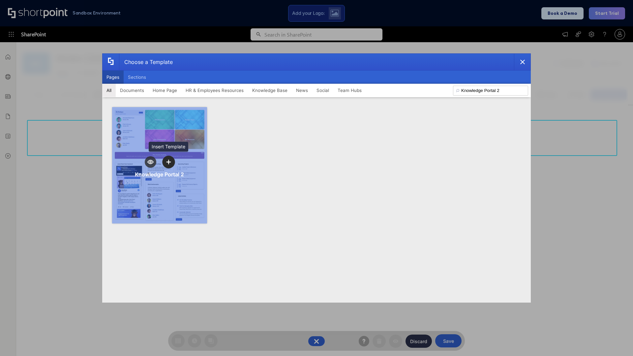 The height and width of the screenshot is (356, 633). I want to click on button: Sections, so click(137, 77).